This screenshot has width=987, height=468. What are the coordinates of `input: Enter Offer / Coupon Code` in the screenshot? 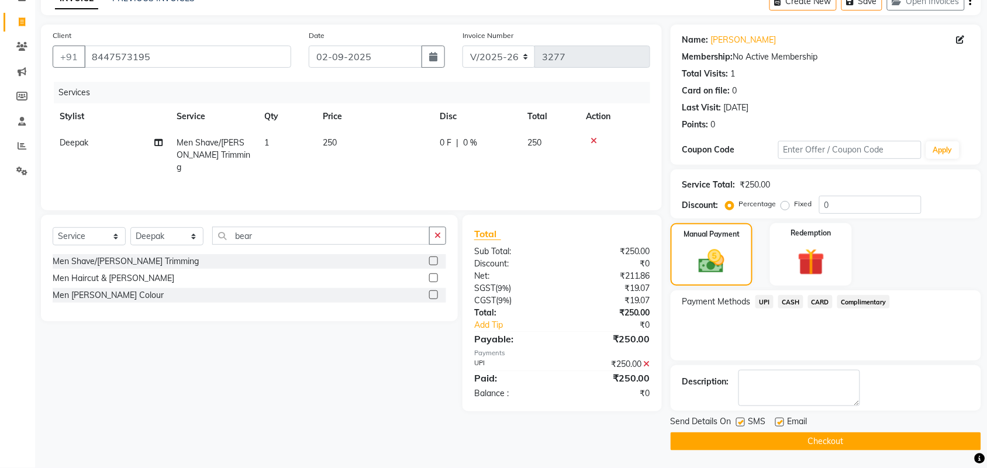 It's located at (849, 150).